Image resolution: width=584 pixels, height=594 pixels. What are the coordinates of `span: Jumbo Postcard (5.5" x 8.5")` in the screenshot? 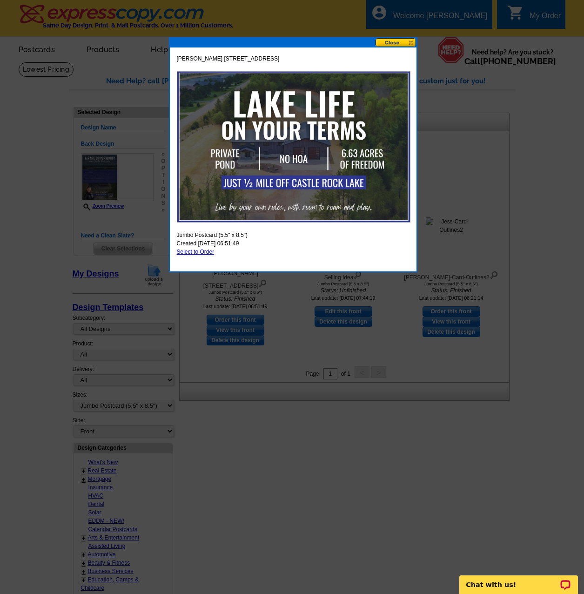 It's located at (212, 235).